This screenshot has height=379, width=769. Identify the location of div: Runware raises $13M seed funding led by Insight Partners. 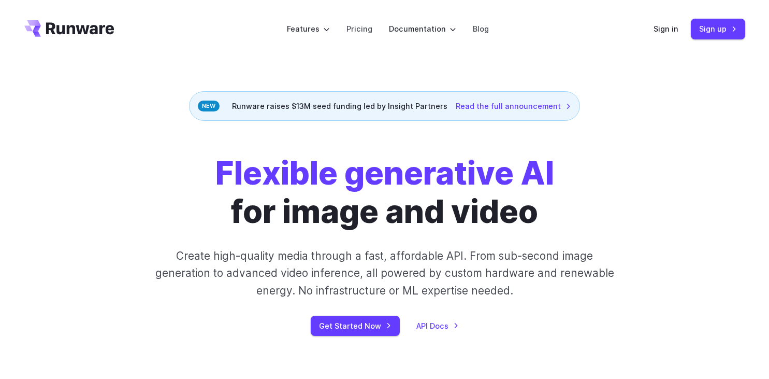
(384, 106).